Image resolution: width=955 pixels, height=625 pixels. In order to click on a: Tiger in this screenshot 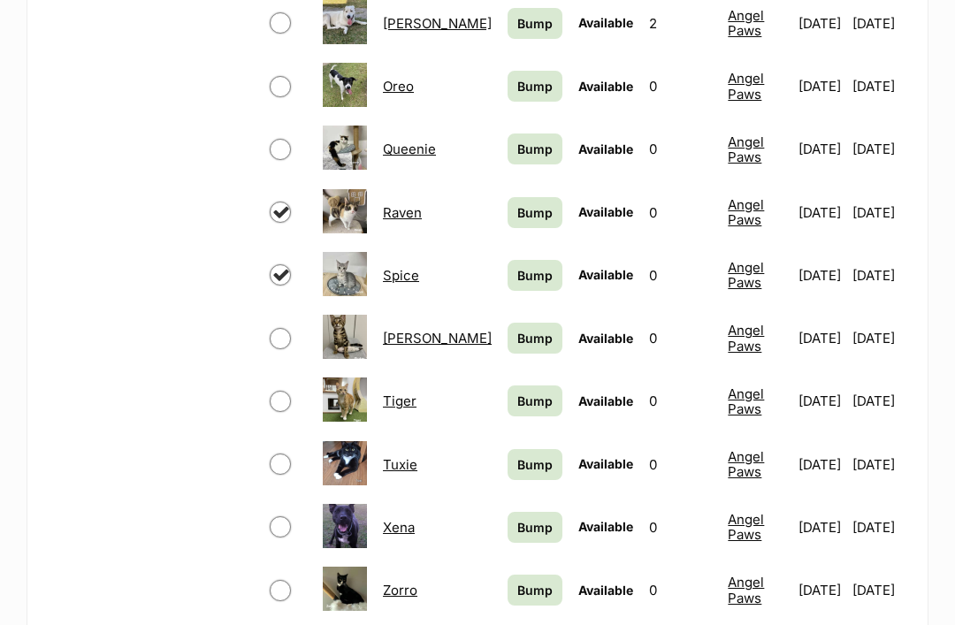, I will do `click(400, 401)`.